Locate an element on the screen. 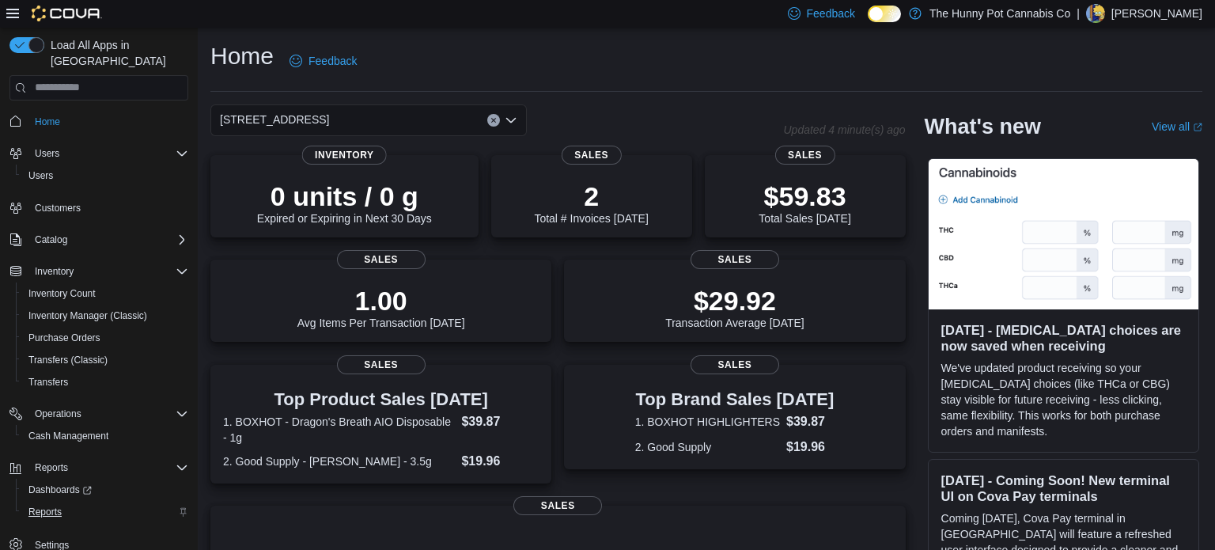 Image resolution: width=1215 pixels, height=550 pixels. p: 2 is located at coordinates (591, 196).